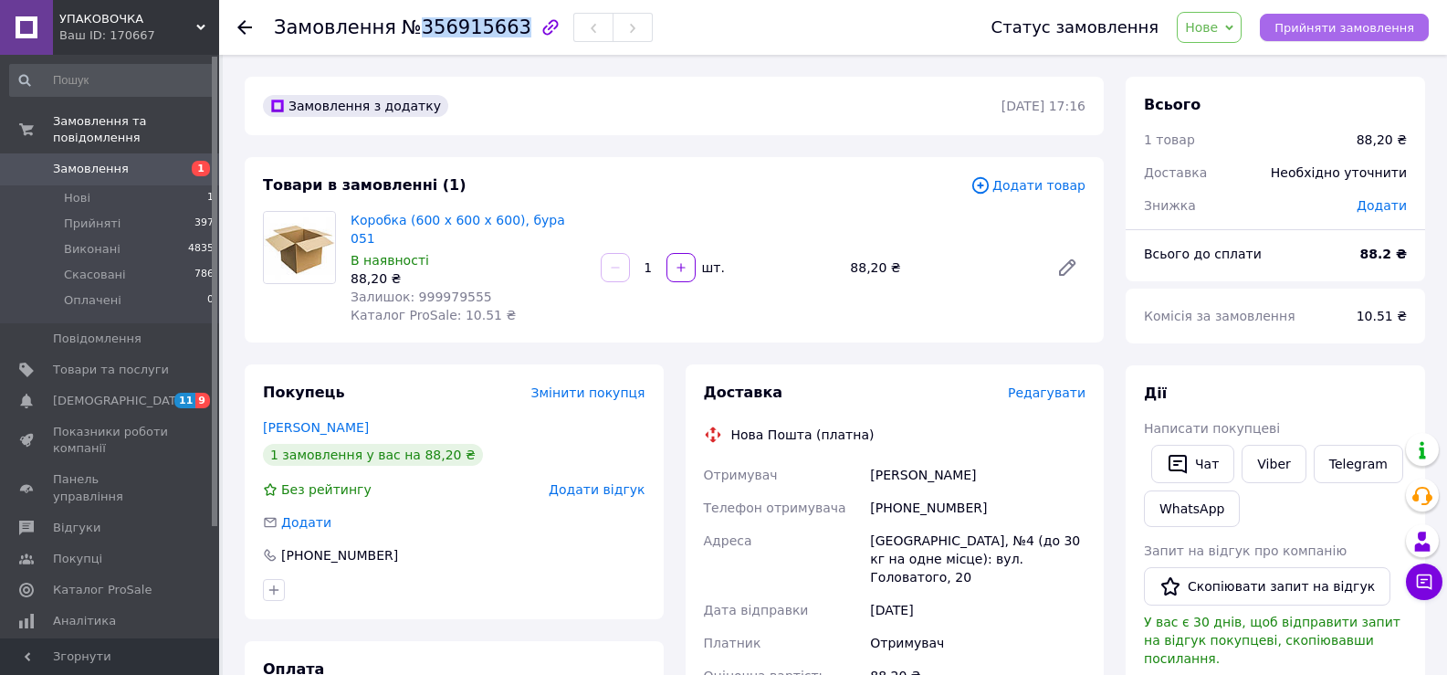 Image resolution: width=1447 pixels, height=675 pixels. What do you see at coordinates (1172, 104) in the screenshot?
I see `span: Всього` at bounding box center [1172, 104].